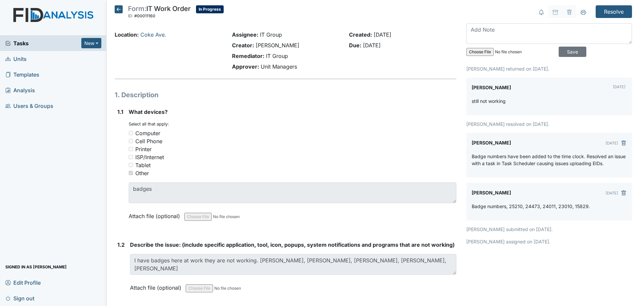 Image resolution: width=640 pixels, height=306 pixels. Describe the element at coordinates (149, 124) in the screenshot. I see `small: Select all that apply:` at that location.